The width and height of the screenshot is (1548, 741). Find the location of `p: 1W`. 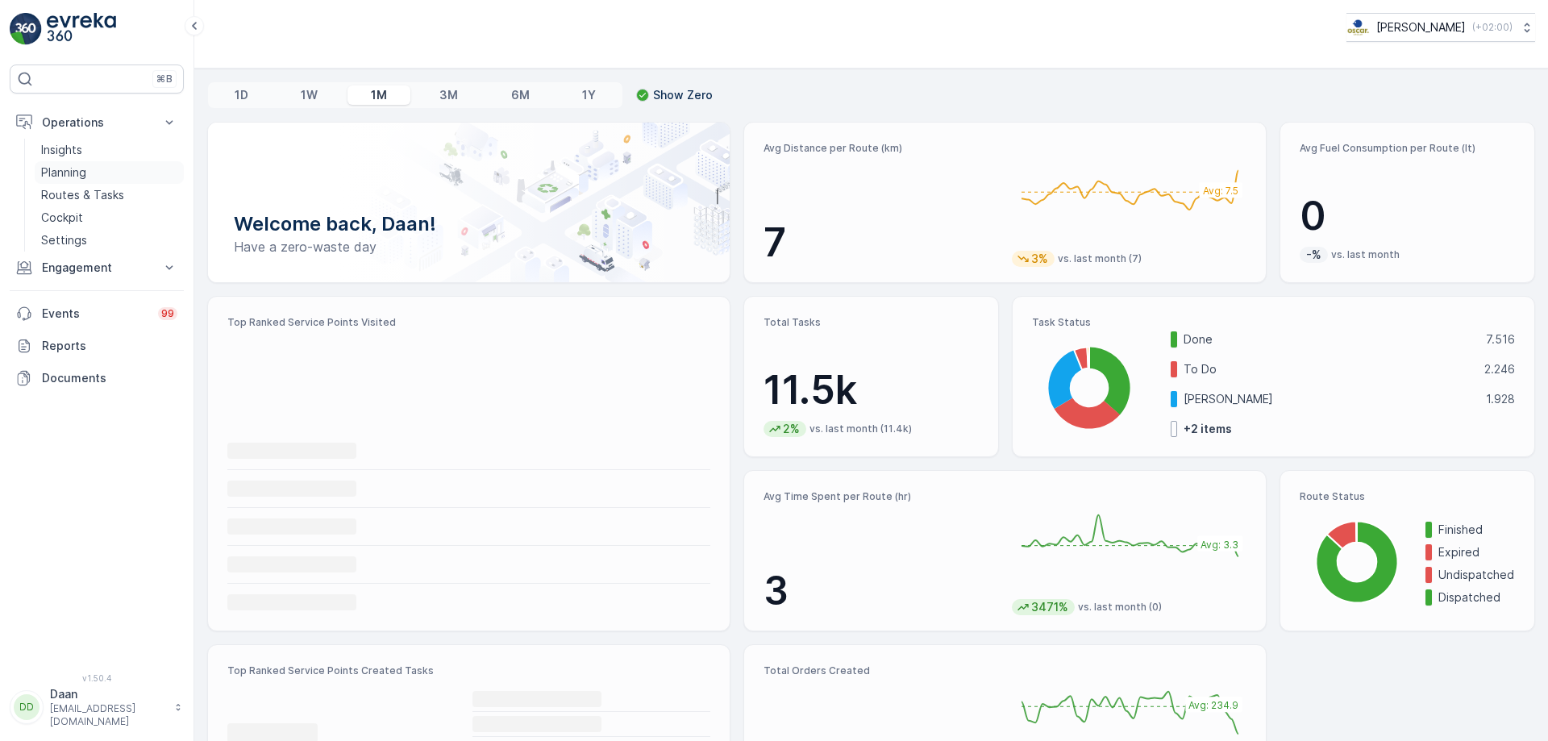

p: 1W is located at coordinates (309, 95).